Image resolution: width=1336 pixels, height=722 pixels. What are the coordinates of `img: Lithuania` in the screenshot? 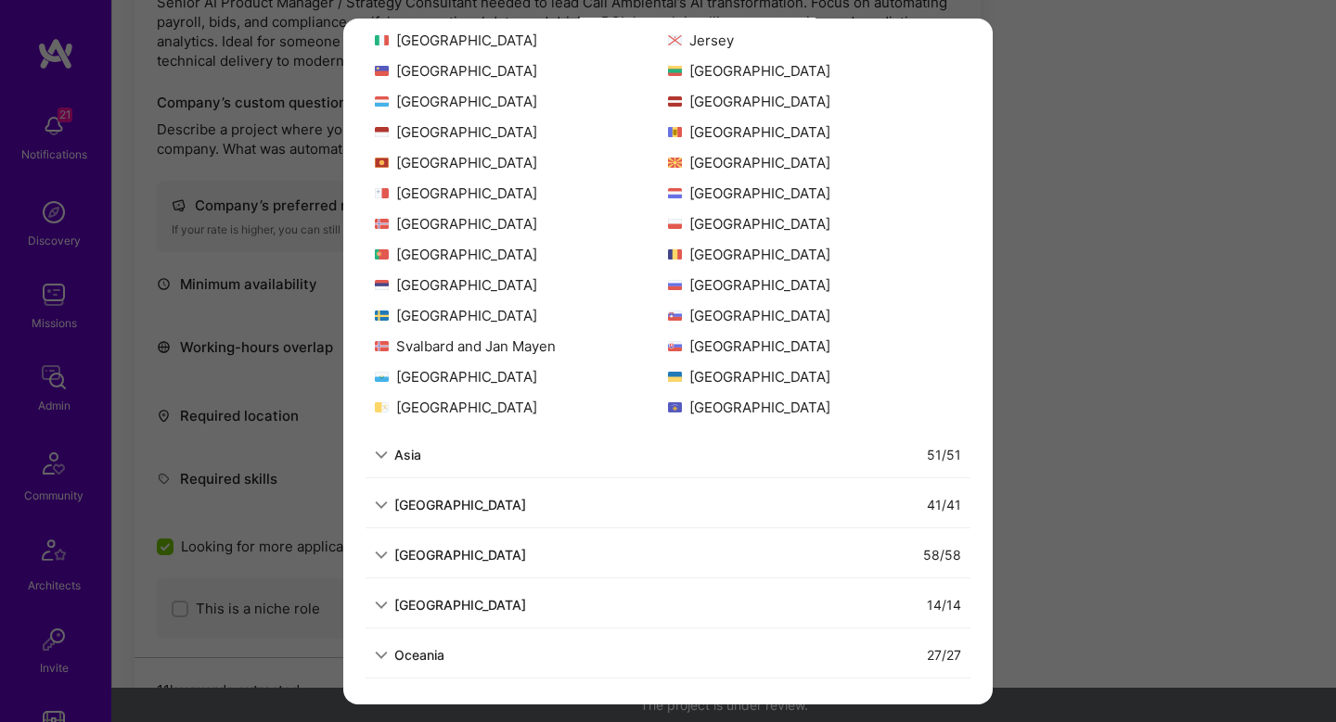 It's located at (674, 70).